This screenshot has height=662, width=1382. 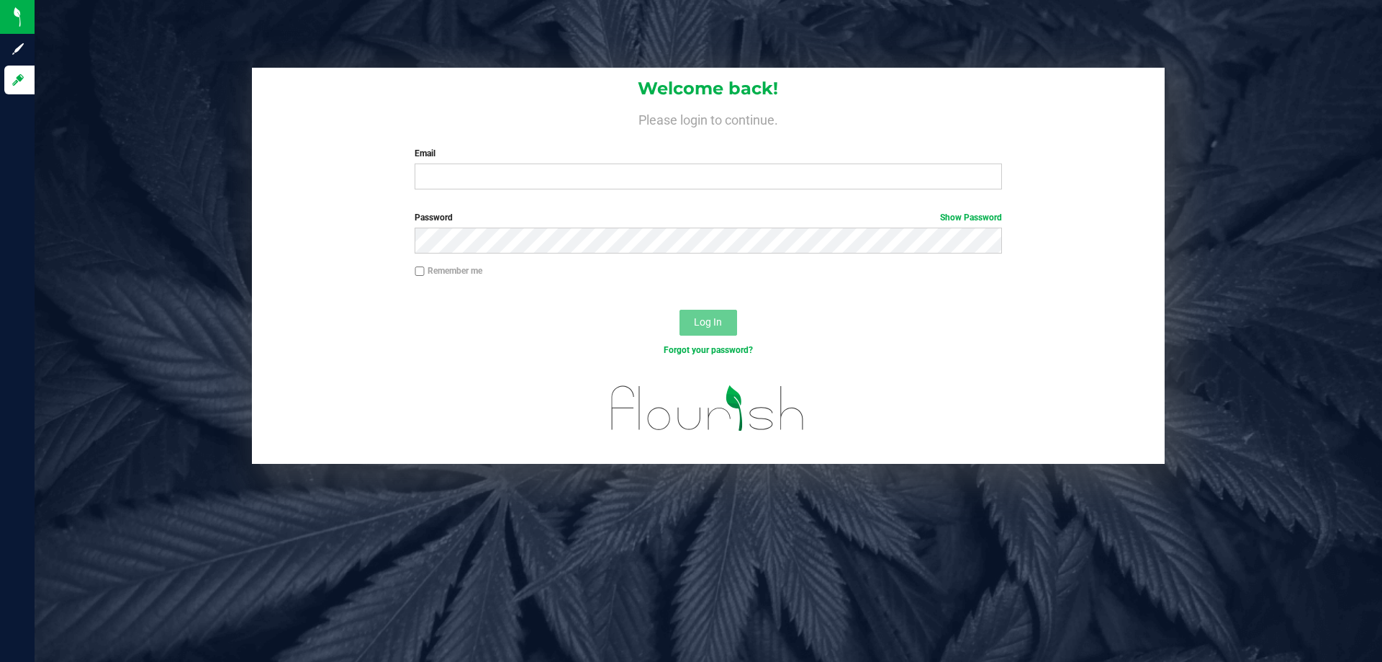 I want to click on inline-svg: Sign up, so click(x=18, y=49).